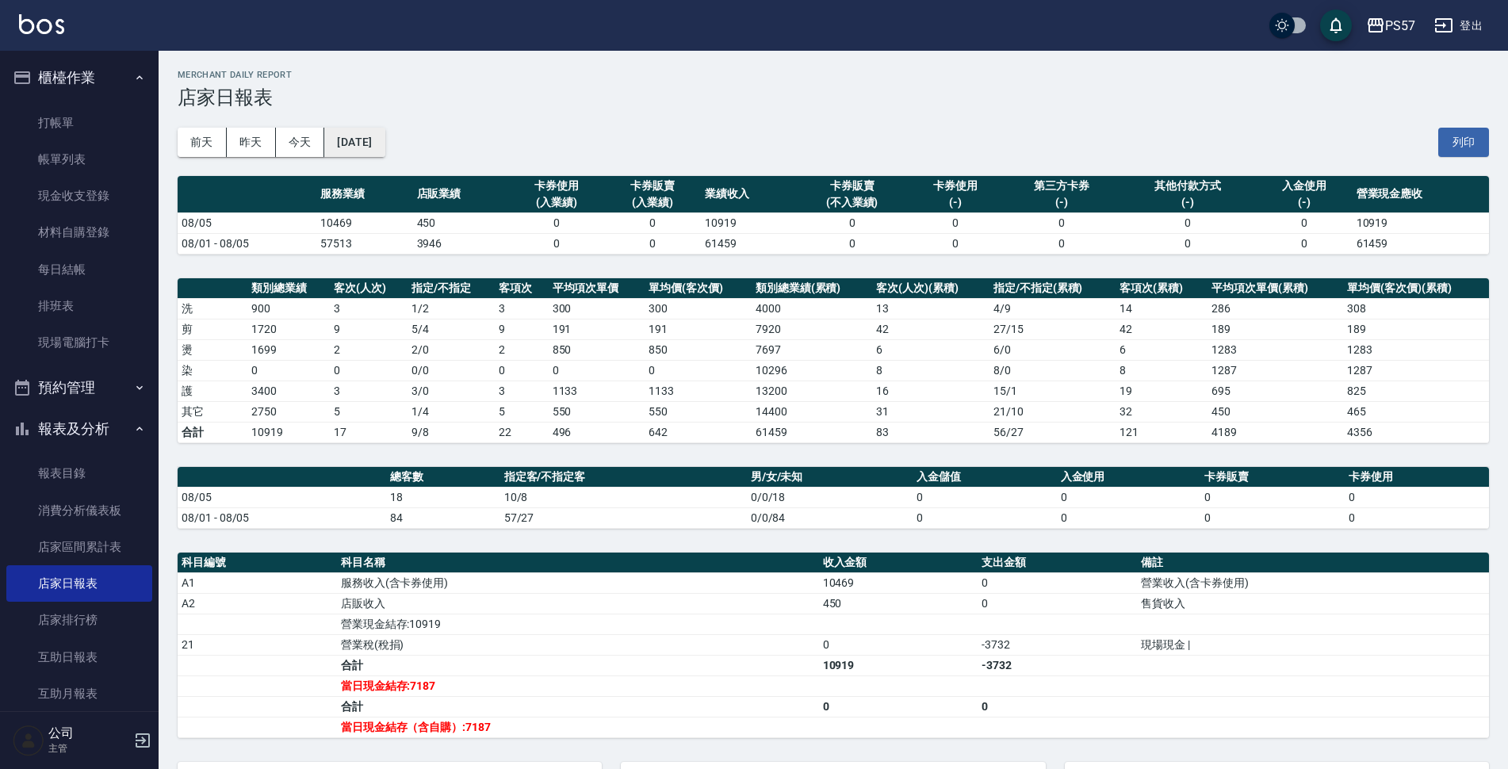 This screenshot has width=1508, height=769. Describe the element at coordinates (578, 665) in the screenshot. I see `td: 合計` at that location.